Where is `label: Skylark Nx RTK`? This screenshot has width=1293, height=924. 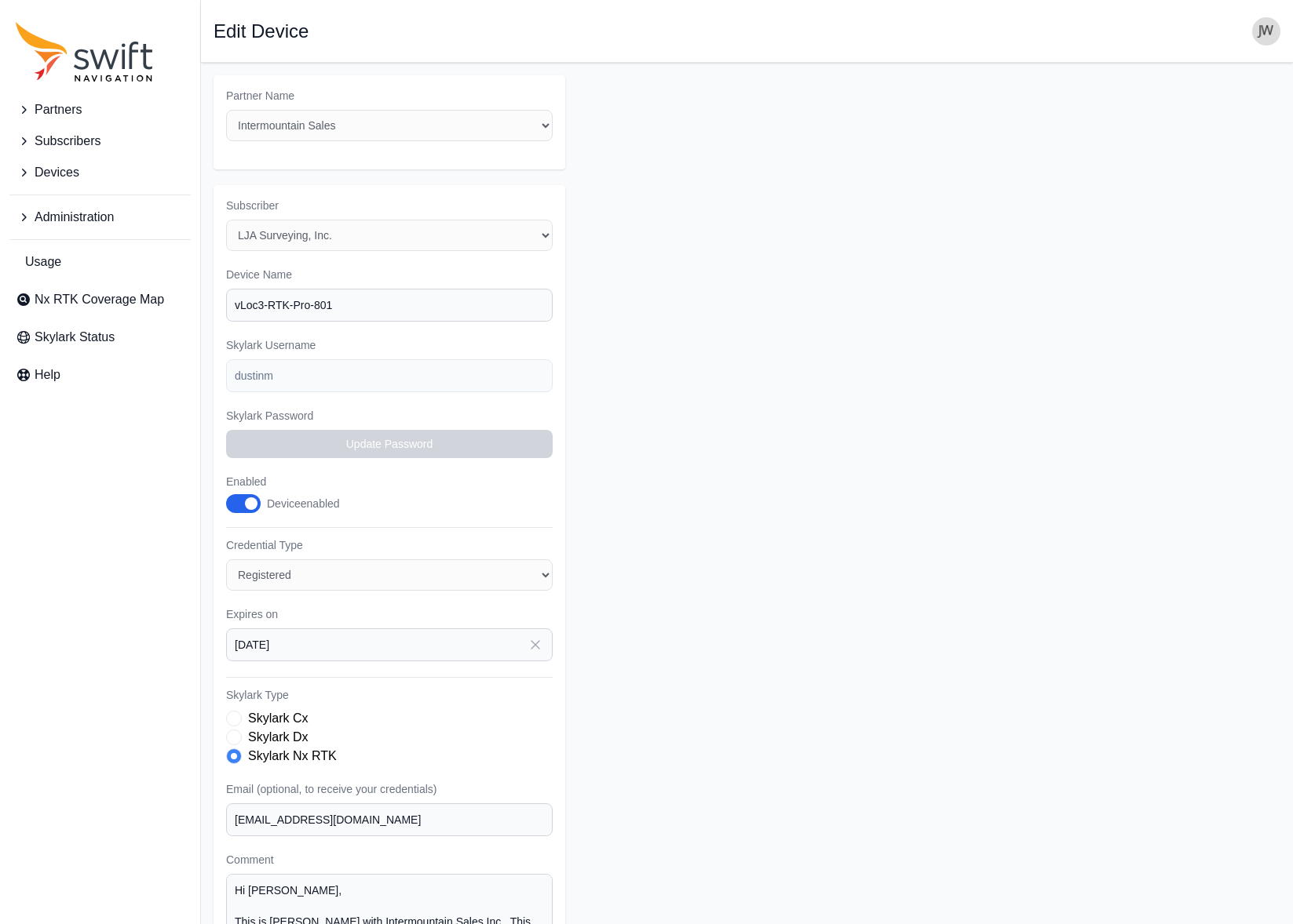
label: Skylark Nx RTK is located at coordinates (292, 756).